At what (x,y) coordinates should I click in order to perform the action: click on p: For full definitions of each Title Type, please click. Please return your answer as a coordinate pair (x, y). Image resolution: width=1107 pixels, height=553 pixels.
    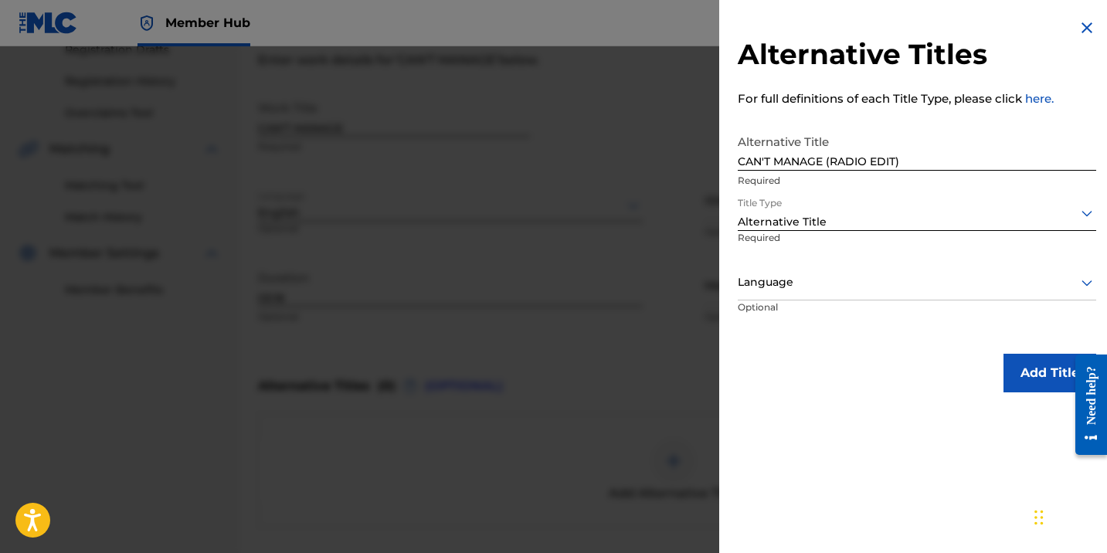
    Looking at the image, I should click on (917, 99).